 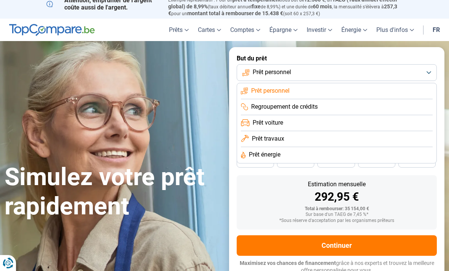 I want to click on img: TopCompare, so click(x=52, y=30).